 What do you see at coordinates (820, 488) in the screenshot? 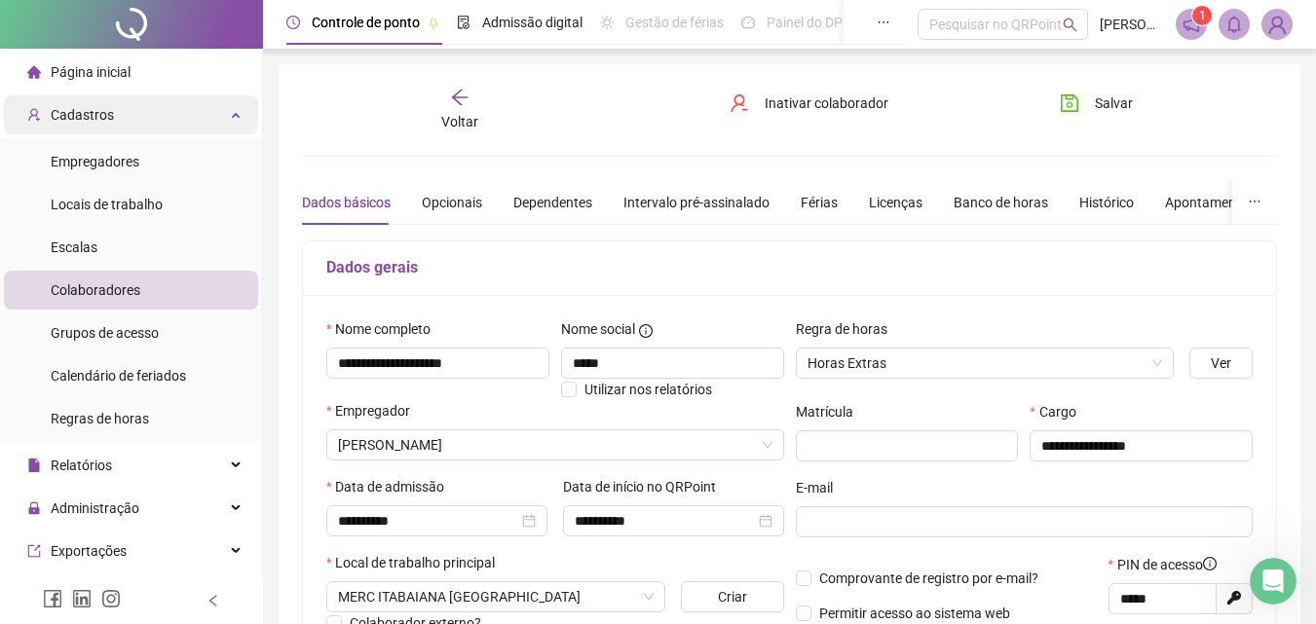
I see `label: E-mail` at bounding box center [820, 488].